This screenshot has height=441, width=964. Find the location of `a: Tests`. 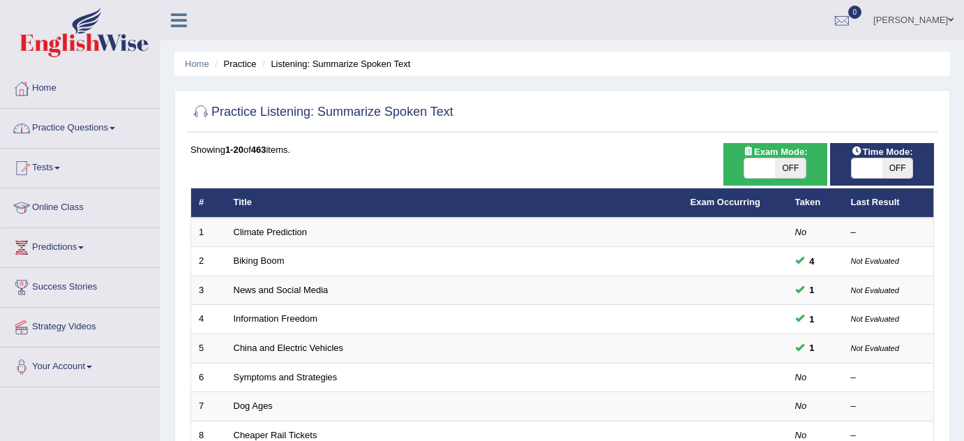

a: Tests is located at coordinates (80, 166).